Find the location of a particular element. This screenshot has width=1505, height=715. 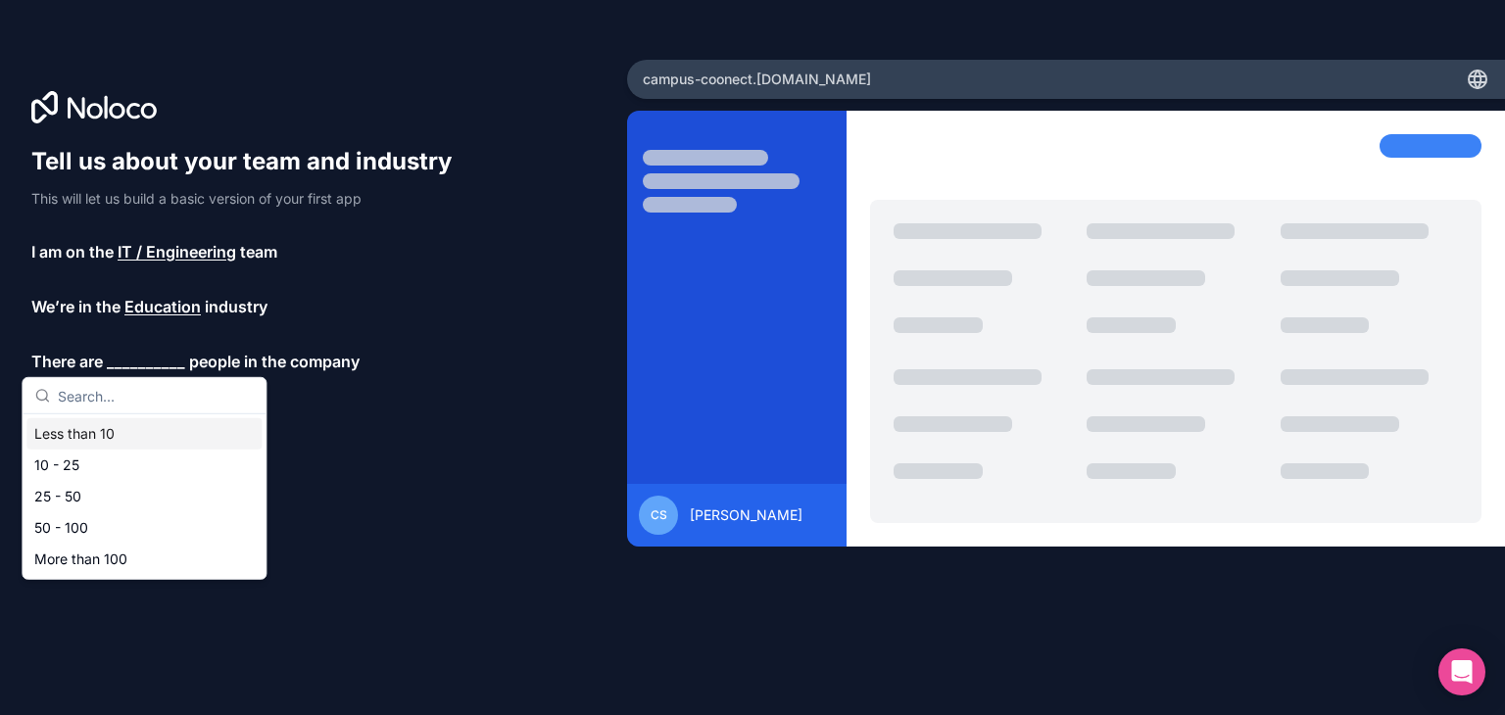

span: people in the company is located at coordinates (274, 362).